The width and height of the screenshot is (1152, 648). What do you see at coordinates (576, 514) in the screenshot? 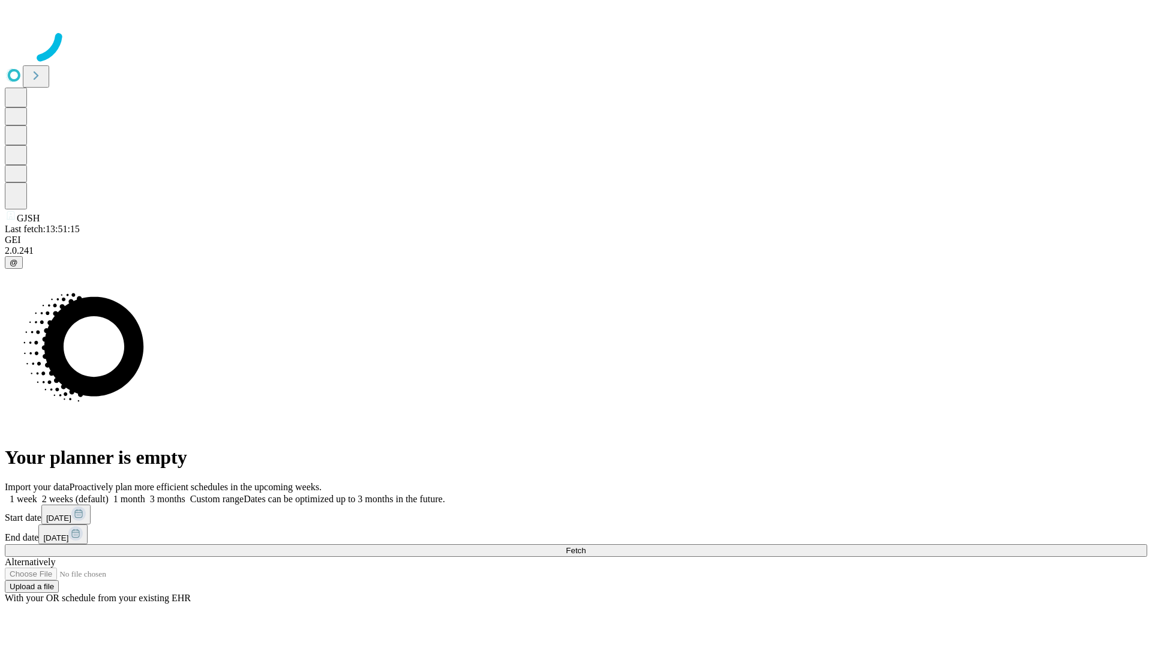
I see `div: Start date` at bounding box center [576, 514].